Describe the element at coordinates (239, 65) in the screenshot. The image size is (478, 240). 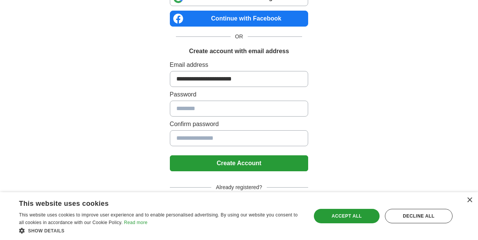
I see `label: Email address` at that location.